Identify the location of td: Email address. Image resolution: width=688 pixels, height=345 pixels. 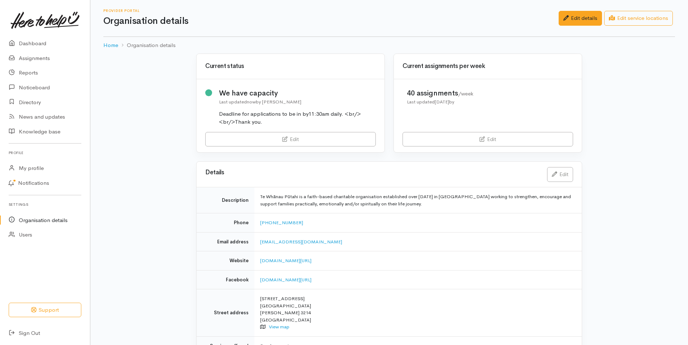
(226, 242).